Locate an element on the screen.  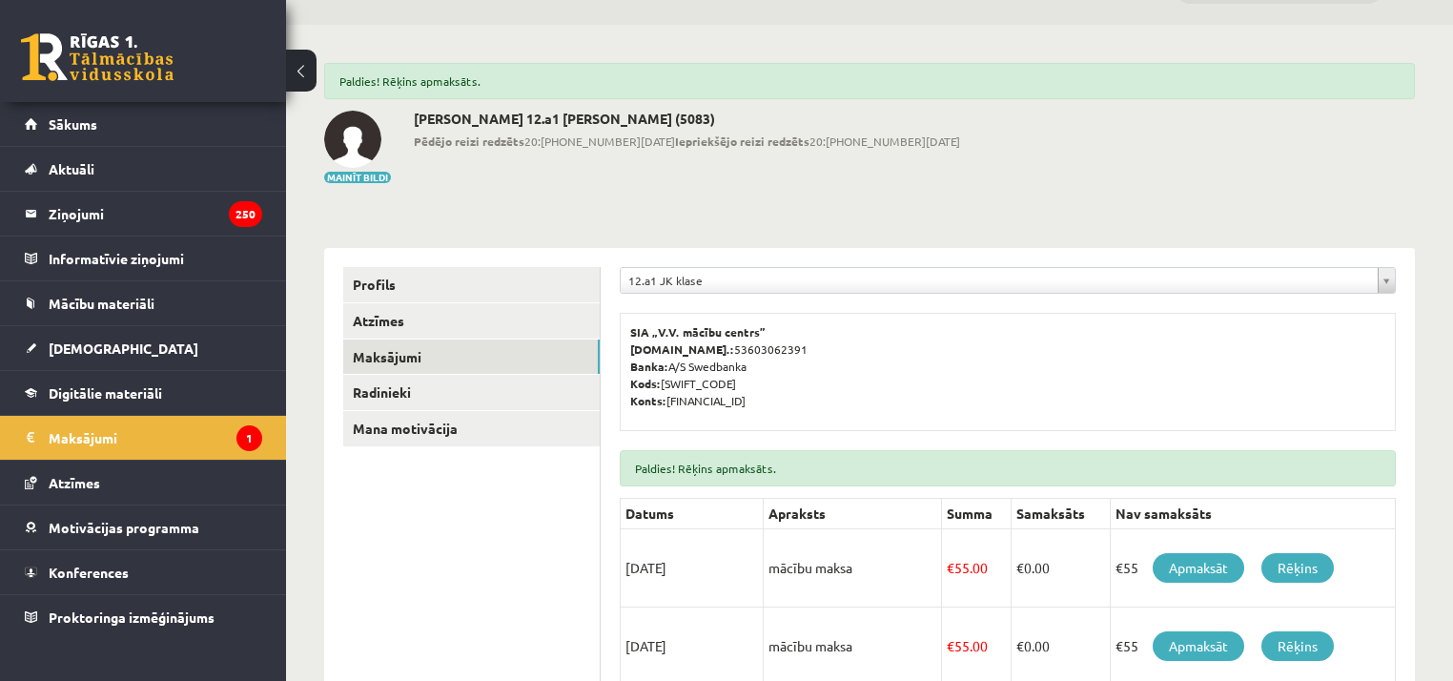
span: Digitālie materiāli is located at coordinates (105, 393).